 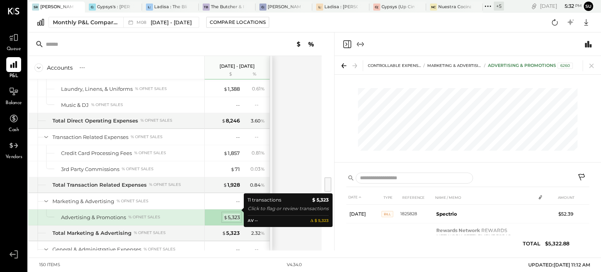 What do you see at coordinates (588, 44) in the screenshot?
I see `button: Switch to Chart module` at bounding box center [588, 44].